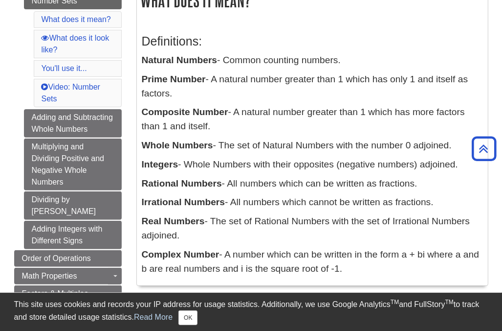 Image resolution: width=502 pixels, height=331 pixels. I want to click on b: Real Numbers, so click(173, 221).